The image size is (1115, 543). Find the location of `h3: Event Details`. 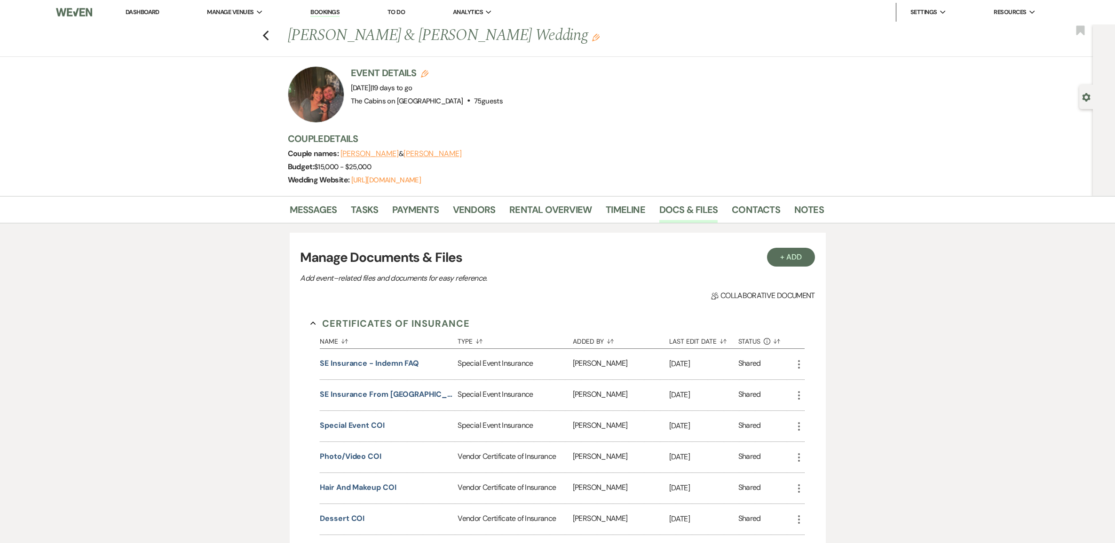

h3: Event Details is located at coordinates (427, 73).